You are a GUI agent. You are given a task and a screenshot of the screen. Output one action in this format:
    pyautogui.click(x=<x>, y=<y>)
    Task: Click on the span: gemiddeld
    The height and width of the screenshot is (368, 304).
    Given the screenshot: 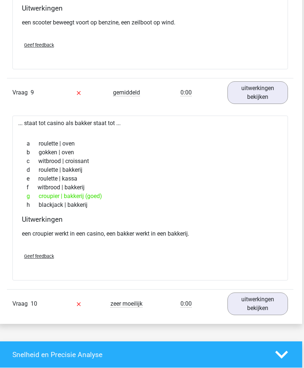 What is the action you would take?
    pyautogui.click(x=127, y=93)
    